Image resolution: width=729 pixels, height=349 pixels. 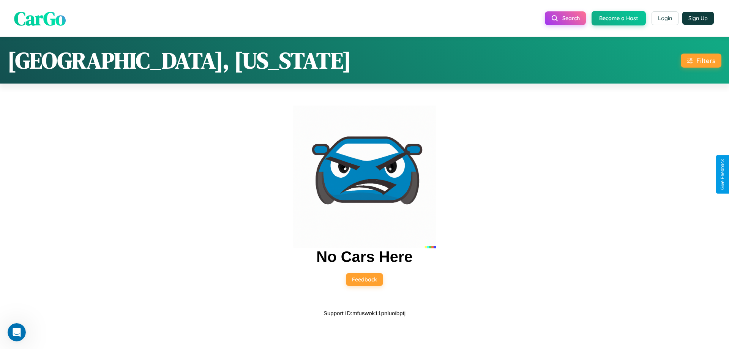 What do you see at coordinates (618, 18) in the screenshot?
I see `button: Become a Host` at bounding box center [618, 18].